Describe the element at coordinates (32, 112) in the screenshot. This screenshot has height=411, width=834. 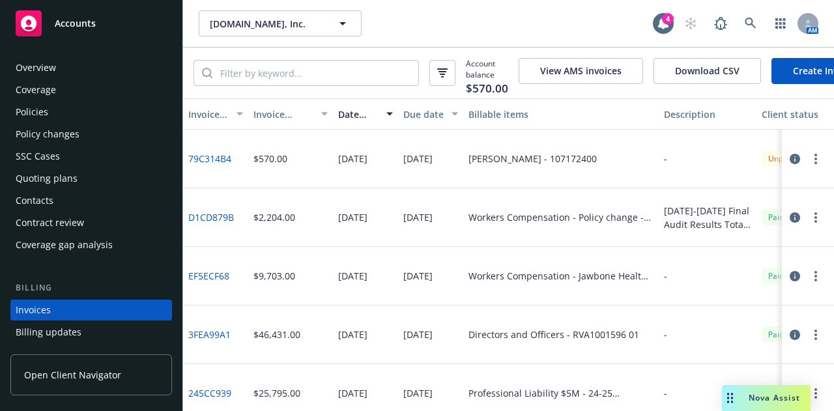
I see `div: Policies` at that location.